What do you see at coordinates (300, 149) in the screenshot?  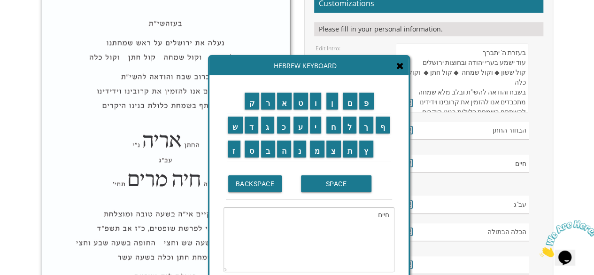 I see `input: נ` at bounding box center [300, 149].